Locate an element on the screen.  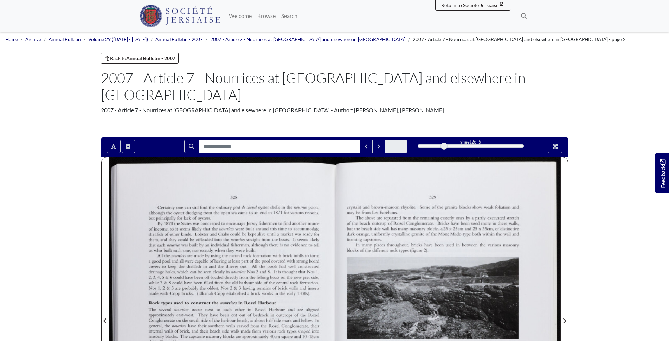
button: Next Match is located at coordinates (379, 146).